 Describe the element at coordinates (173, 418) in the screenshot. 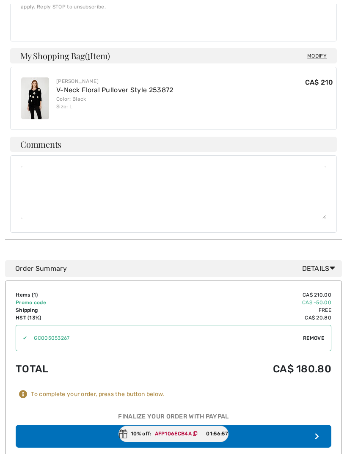

I see `div: Finalize Your Order with PayPal` at that location.